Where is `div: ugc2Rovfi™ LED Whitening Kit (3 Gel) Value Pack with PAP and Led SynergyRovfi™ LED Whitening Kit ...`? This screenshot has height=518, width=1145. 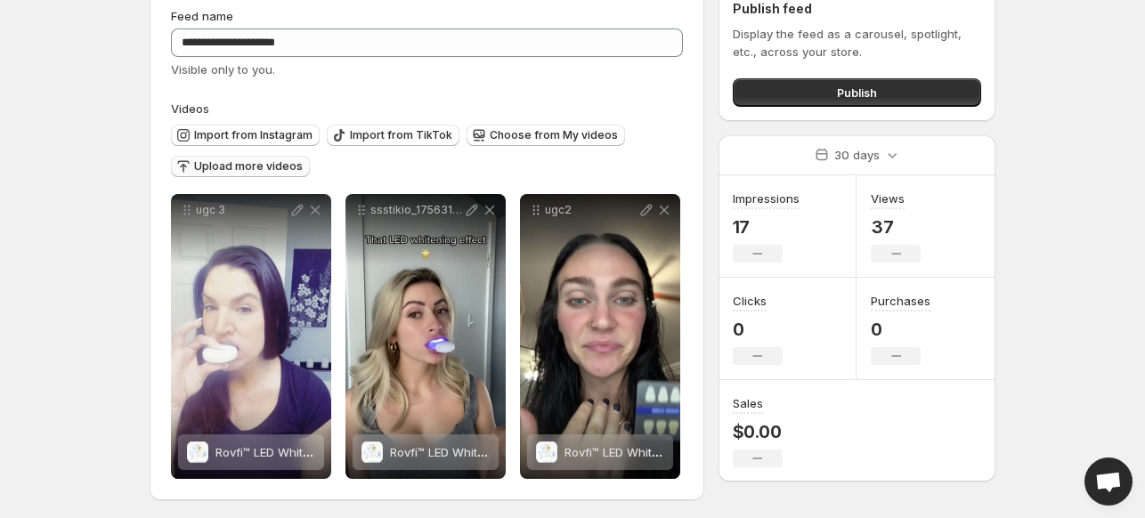 div: ugc2Rovfi™ LED Whitening Kit (3 Gel) Value Pack with PAP and Led SynergyRovfi™ LED Whitening Kit ... is located at coordinates (600, 336).